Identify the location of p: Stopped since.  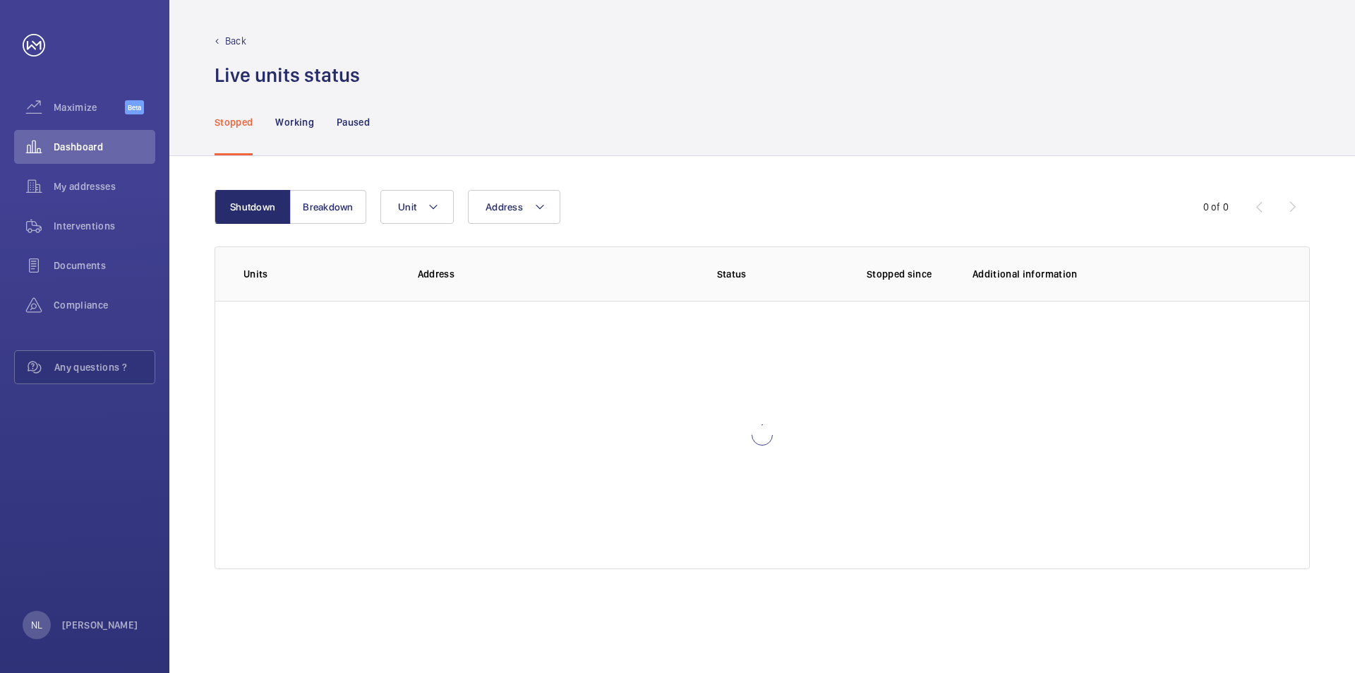
(908, 274).